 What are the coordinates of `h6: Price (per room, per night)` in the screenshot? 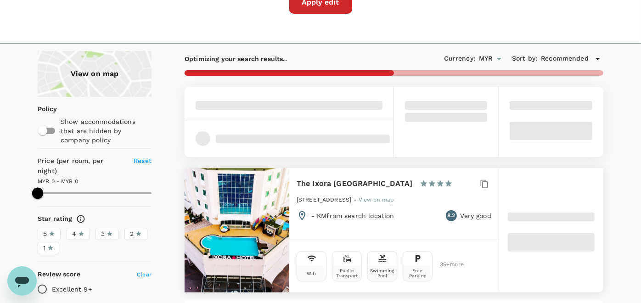 It's located at (80, 166).